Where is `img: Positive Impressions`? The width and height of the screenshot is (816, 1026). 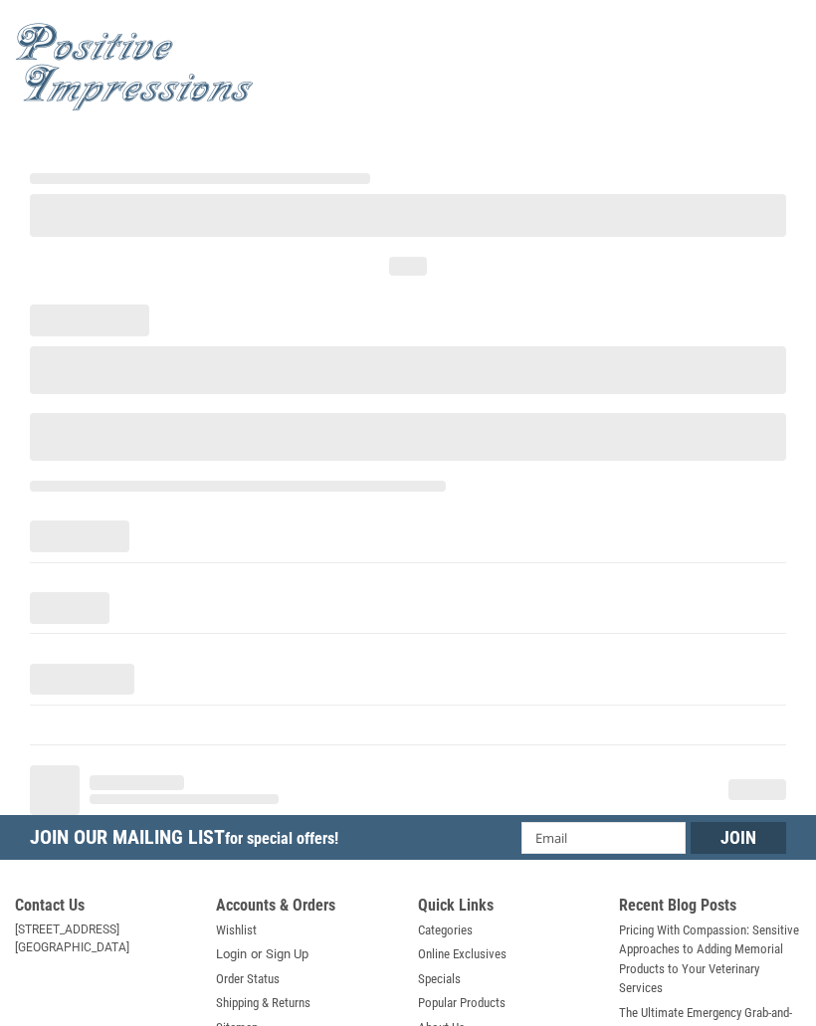
img: Positive Impressions is located at coordinates (134, 67).